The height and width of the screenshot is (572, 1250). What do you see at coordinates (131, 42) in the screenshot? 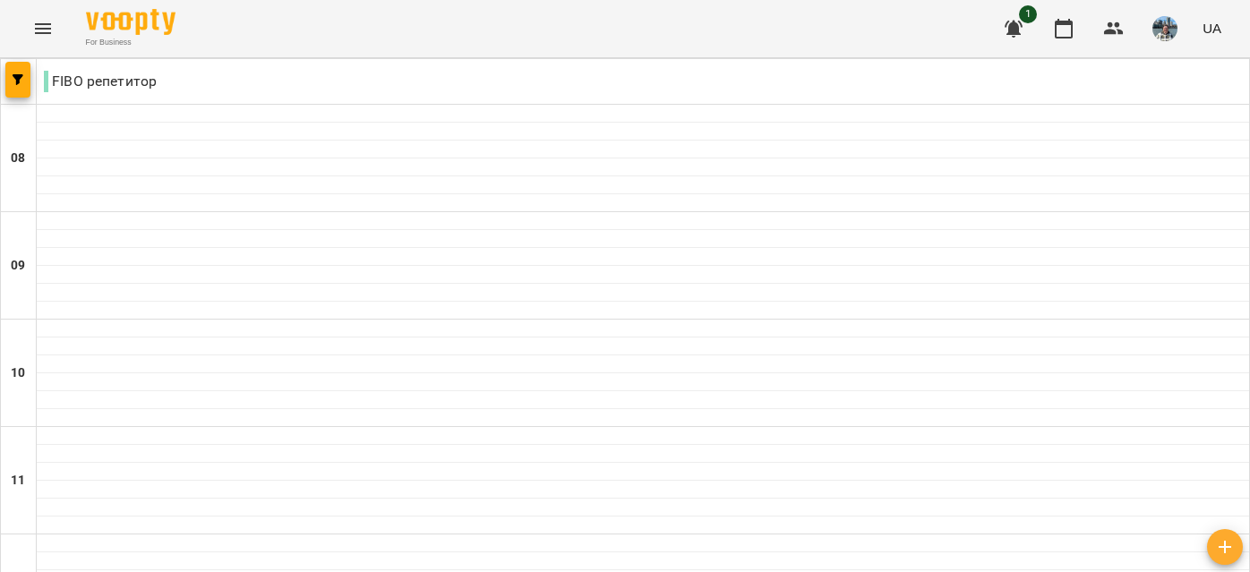
I see `span: For Business` at bounding box center [131, 42].